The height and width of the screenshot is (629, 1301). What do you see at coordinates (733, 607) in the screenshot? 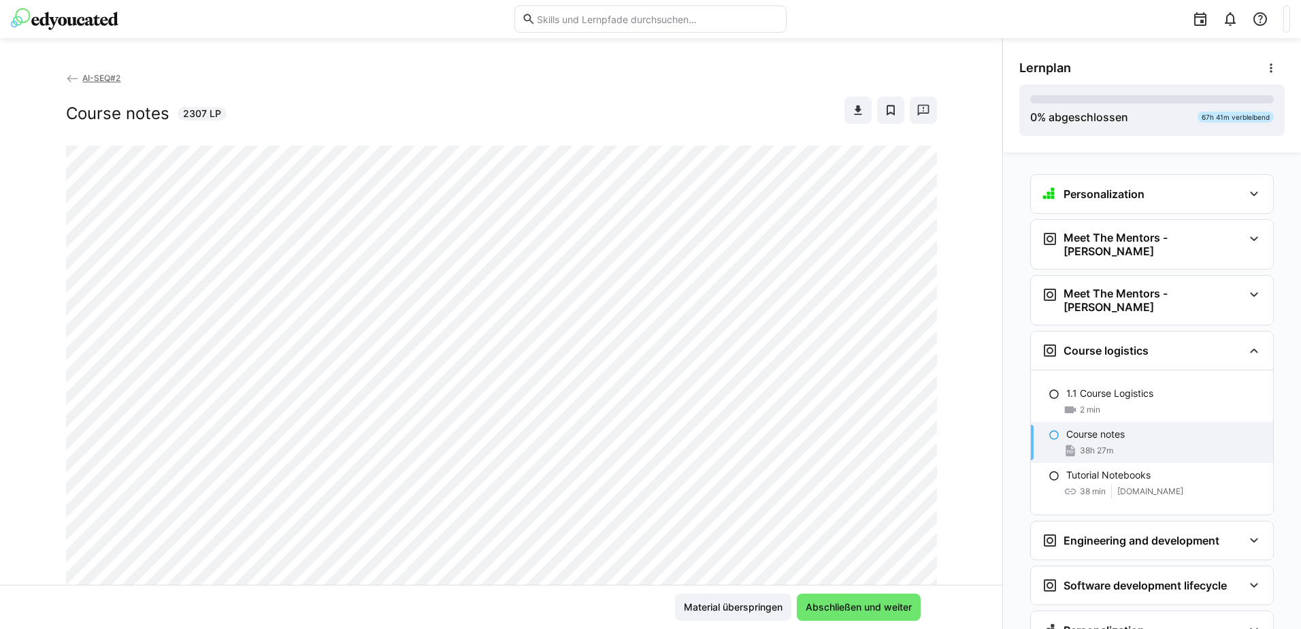
I see `button: Material überspringen` at bounding box center [733, 607].